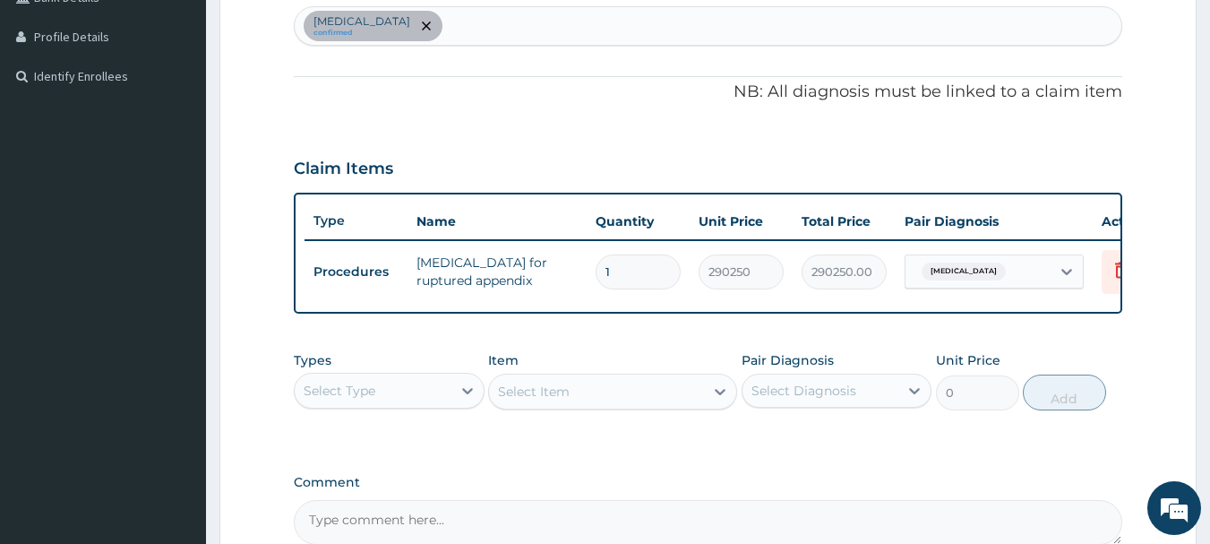  What do you see at coordinates (53, 112) in the screenshot?
I see `img: d_794563401_company_1708531726252_794563401` at bounding box center [53, 112].